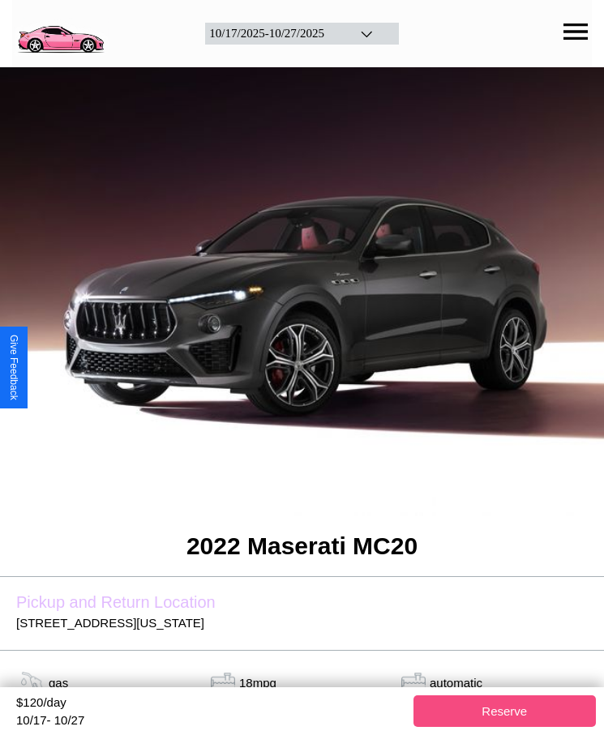 The width and height of the screenshot is (604, 735). Describe the element at coordinates (258, 683) in the screenshot. I see `p: 18 mpg` at that location.